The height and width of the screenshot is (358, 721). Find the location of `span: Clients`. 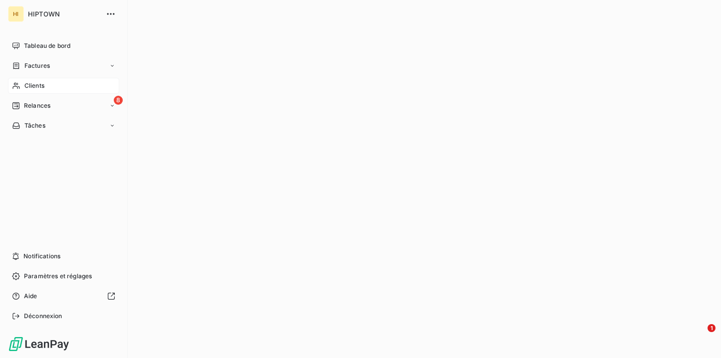

span: Clients is located at coordinates (34, 86).